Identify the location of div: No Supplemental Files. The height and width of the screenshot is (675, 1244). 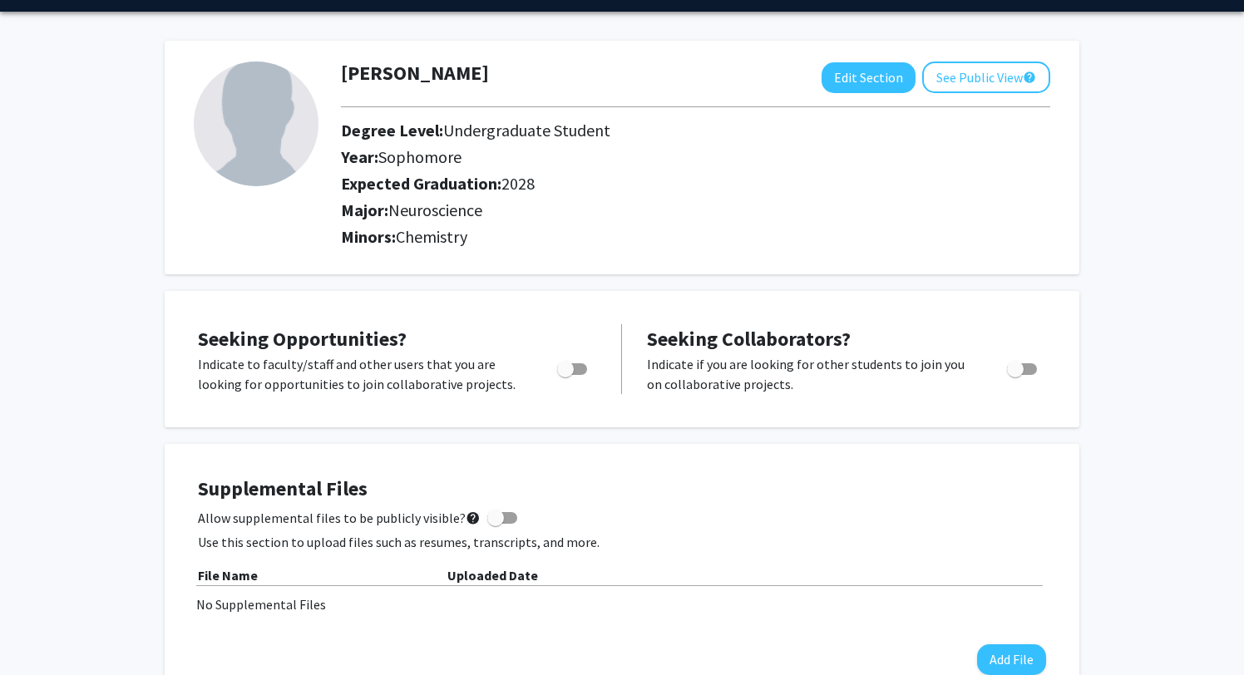
(622, 605).